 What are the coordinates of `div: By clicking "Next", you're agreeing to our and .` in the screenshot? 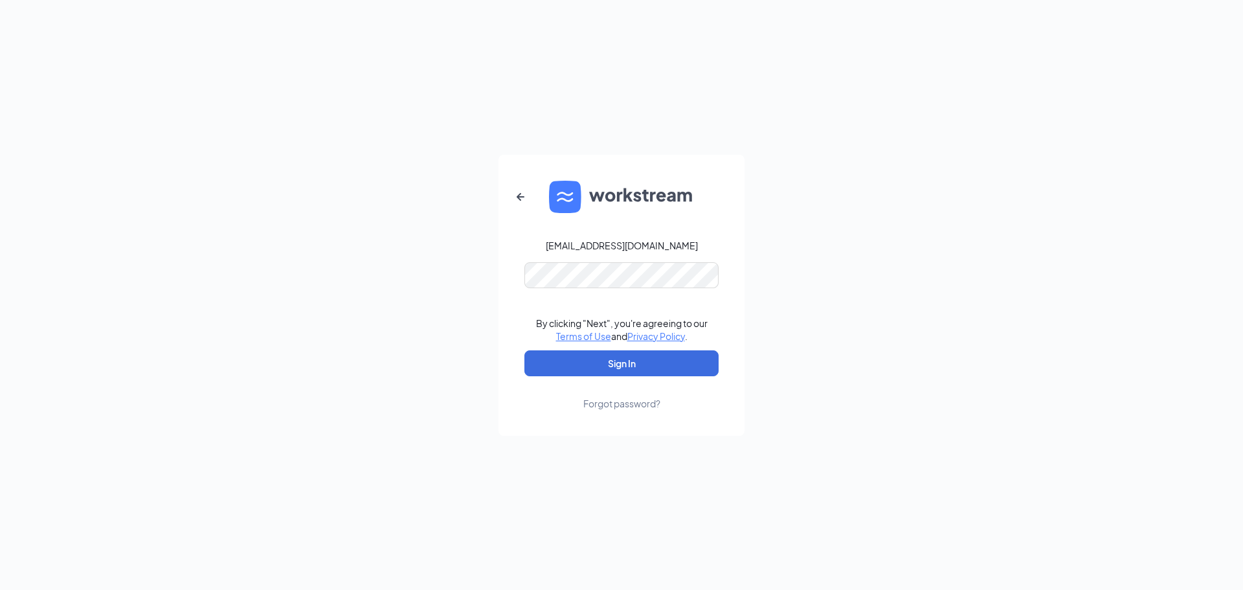 It's located at (621, 329).